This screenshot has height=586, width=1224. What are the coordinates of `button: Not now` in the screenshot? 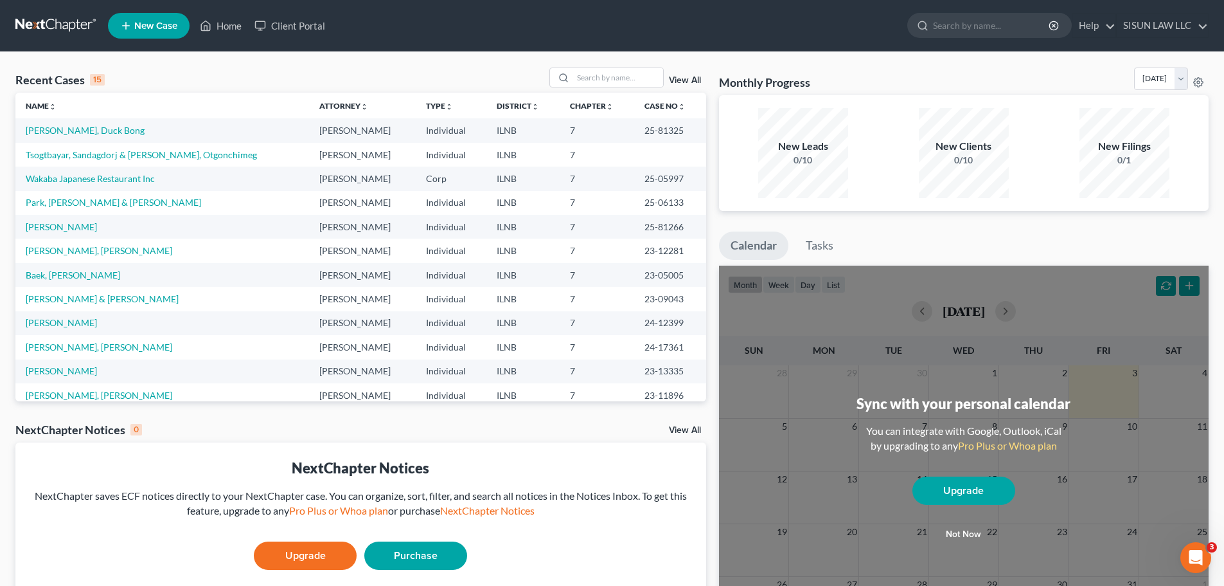 It's located at (964, 534).